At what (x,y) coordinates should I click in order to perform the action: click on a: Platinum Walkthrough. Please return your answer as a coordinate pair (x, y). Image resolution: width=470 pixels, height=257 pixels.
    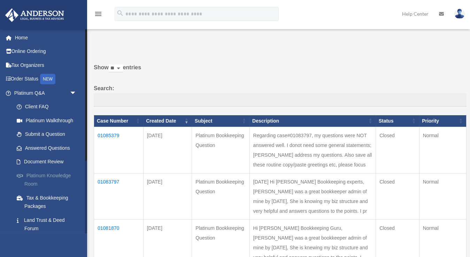
    Looking at the image, I should click on (48, 121).